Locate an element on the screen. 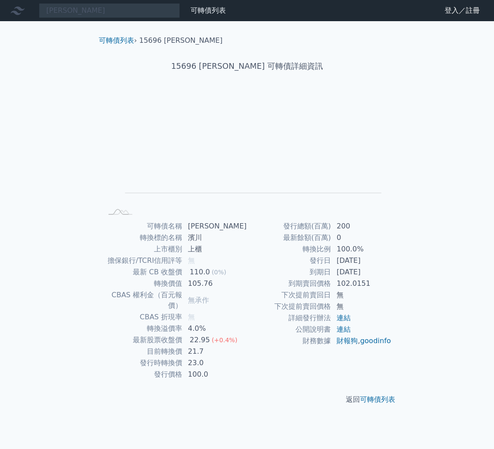  td: 100.0 is located at coordinates (215, 375).